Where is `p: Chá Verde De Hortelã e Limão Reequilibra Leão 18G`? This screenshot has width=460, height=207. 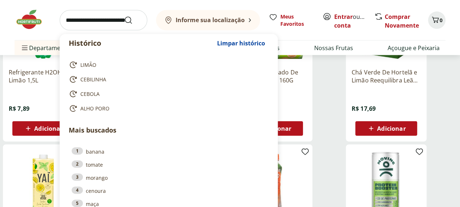 p: Chá Verde De Hortelã e Limão Reequilibra Leão 18G is located at coordinates (386, 76).